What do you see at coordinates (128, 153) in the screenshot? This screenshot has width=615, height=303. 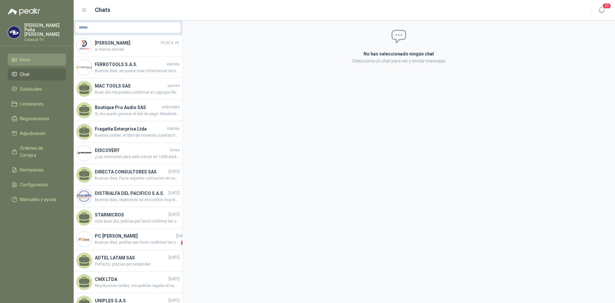 I see `a: Company LogoDISCOVERYlunes¿Las memorias para este server en 16Gb están descontinuadas podemos ofr...` at bounding box center [128, 153].